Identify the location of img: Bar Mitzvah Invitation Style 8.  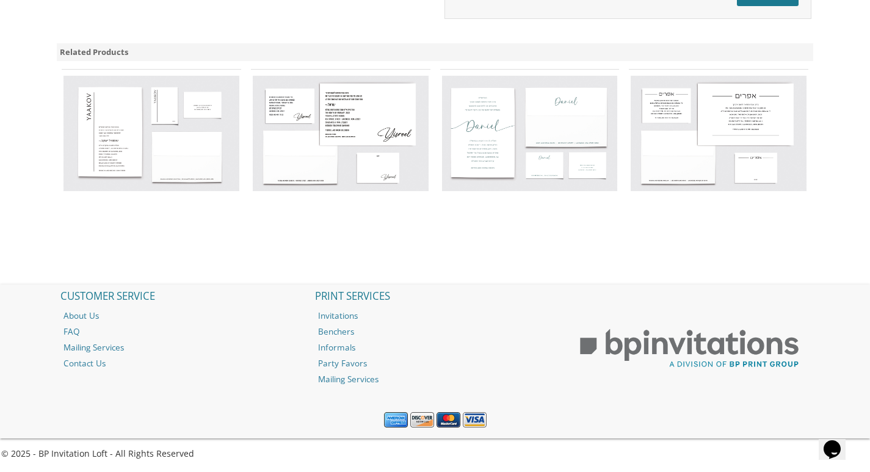
(718, 133).